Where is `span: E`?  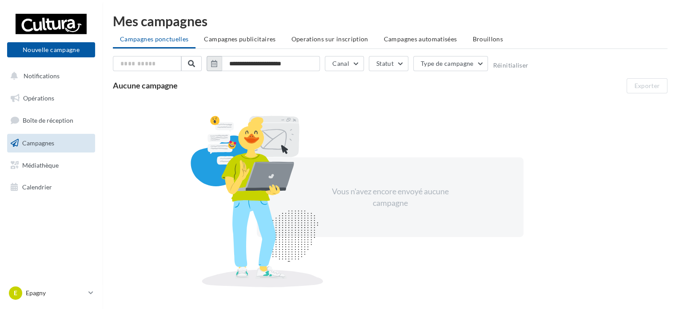
span: E is located at coordinates (16, 293).